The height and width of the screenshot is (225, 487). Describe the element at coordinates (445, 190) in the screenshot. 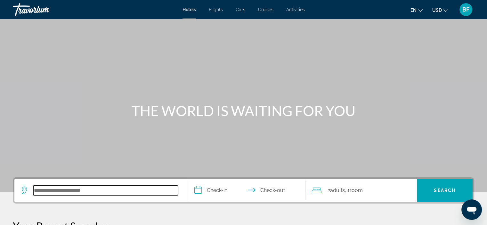

I see `button: Search` at that location.